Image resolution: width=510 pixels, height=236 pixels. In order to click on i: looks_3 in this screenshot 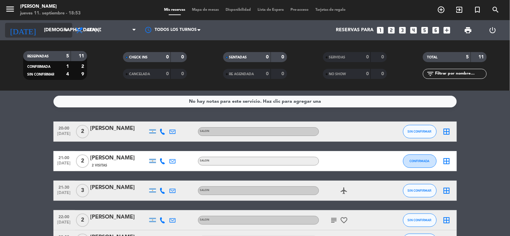, I will do `click(403, 30)`.